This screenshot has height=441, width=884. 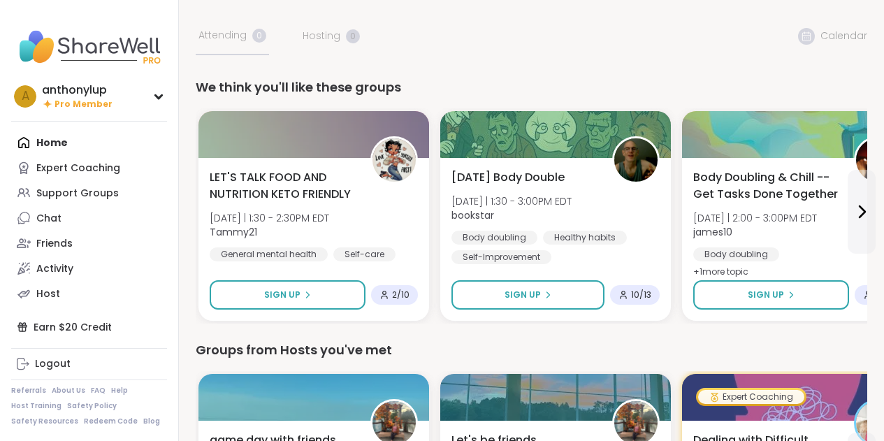 I want to click on a: FAQ, so click(x=98, y=391).